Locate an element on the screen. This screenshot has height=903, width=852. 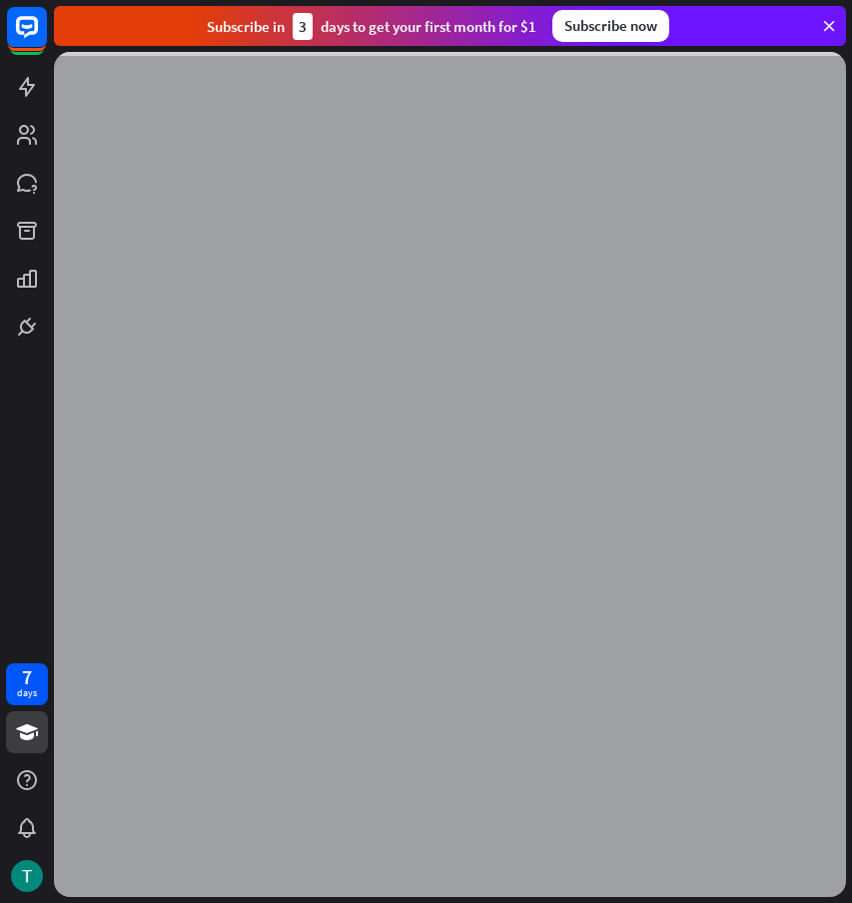
a: 7 days is located at coordinates (27, 685).